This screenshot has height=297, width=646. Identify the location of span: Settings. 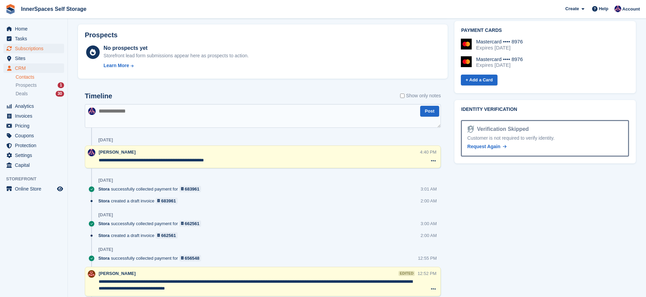
(35, 155).